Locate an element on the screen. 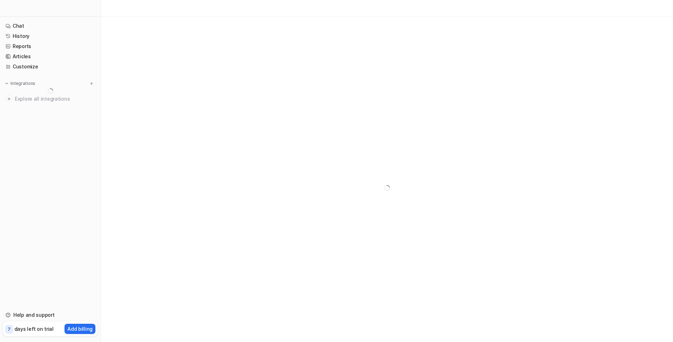 The width and height of the screenshot is (673, 342). p: Add billing is located at coordinates (80, 329).